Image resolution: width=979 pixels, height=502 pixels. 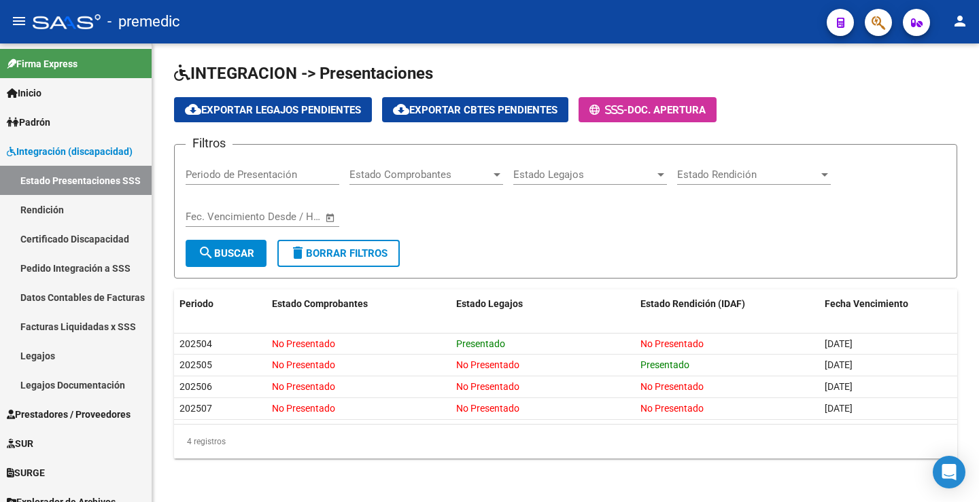 What do you see at coordinates (42, 64) in the screenshot?
I see `span: Firma Express` at bounding box center [42, 64].